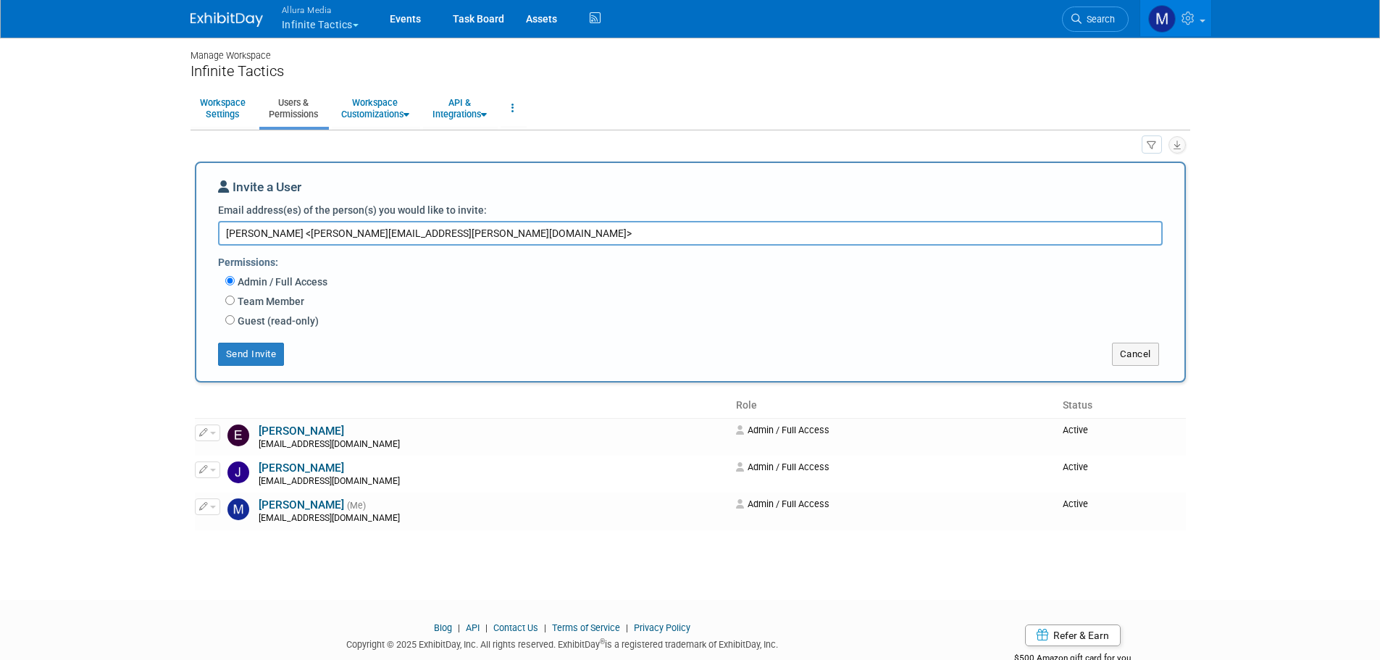  I want to click on label: Team Member, so click(270, 301).